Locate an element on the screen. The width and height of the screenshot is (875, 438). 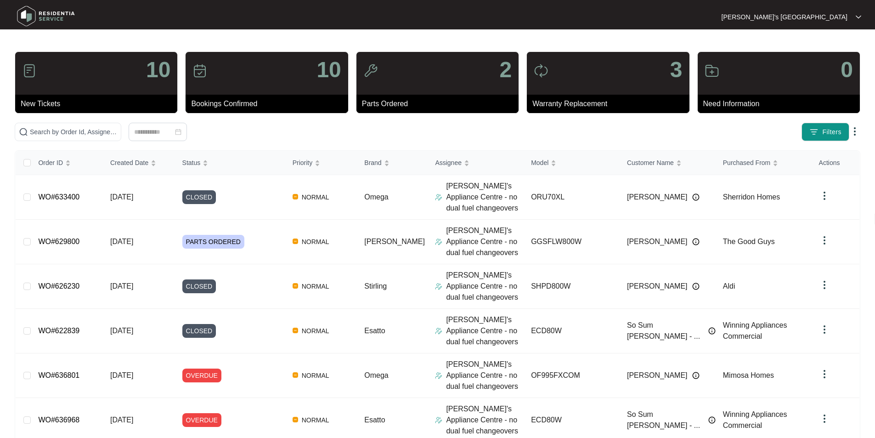
th: Model is located at coordinates (571, 163).